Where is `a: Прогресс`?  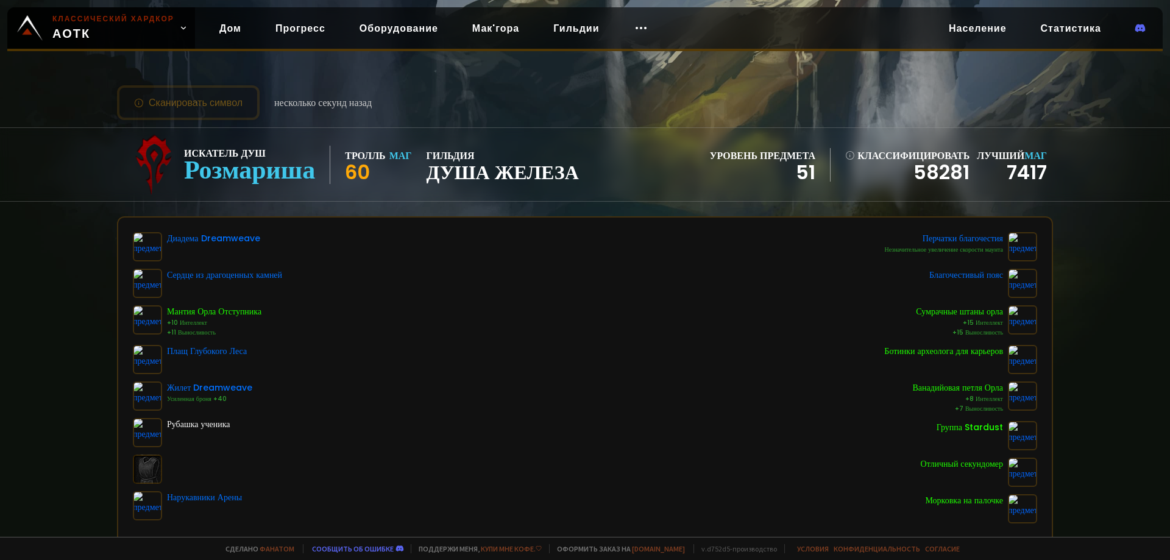 a: Прогресс is located at coordinates (300, 28).